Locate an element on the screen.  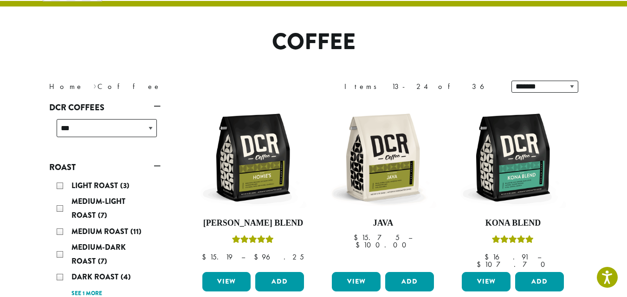
a: DCR Coffees is located at coordinates (105, 108).